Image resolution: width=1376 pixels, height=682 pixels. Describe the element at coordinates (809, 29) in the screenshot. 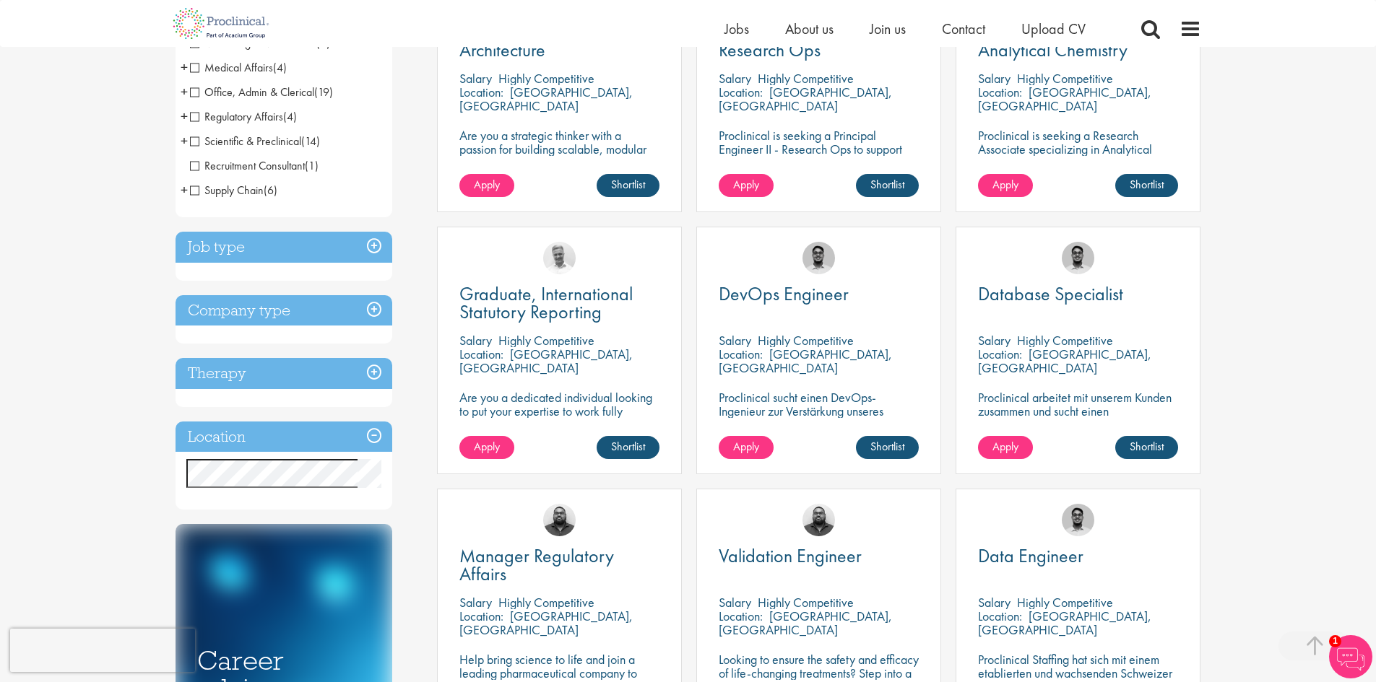

I see `span: About us` at that location.